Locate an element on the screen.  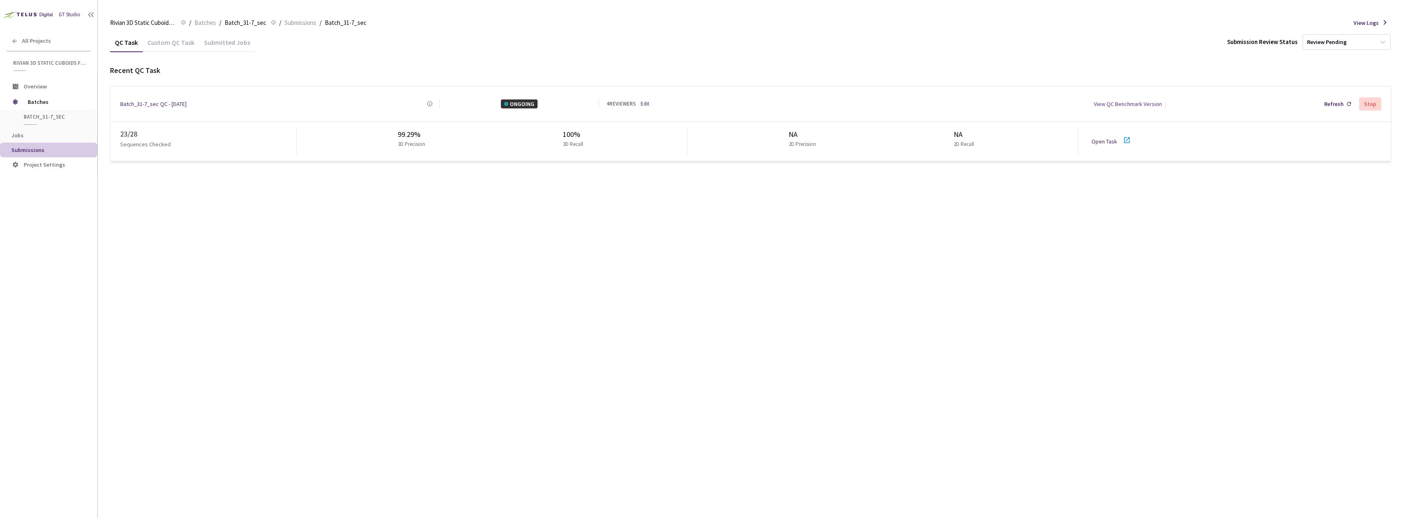
p: 2D Precision is located at coordinates (802, 144).